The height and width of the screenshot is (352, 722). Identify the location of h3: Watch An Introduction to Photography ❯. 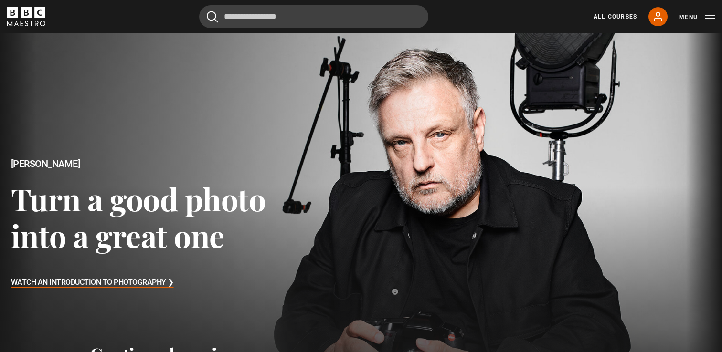
(92, 283).